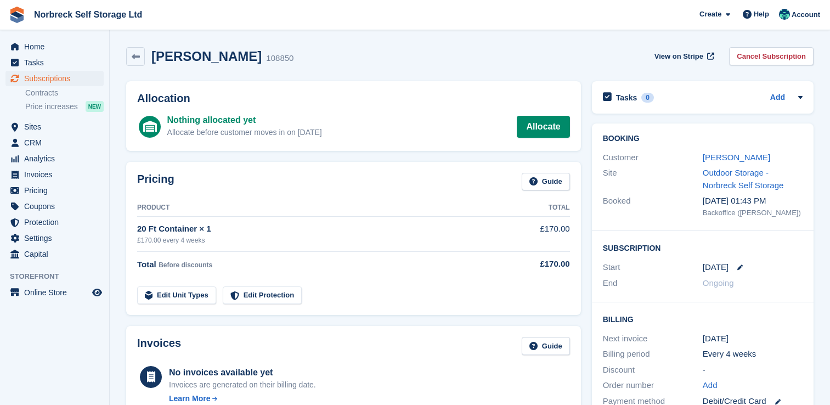 The image size is (830, 405). Describe the element at coordinates (57, 78) in the screenshot. I see `span: Subscriptions` at that location.